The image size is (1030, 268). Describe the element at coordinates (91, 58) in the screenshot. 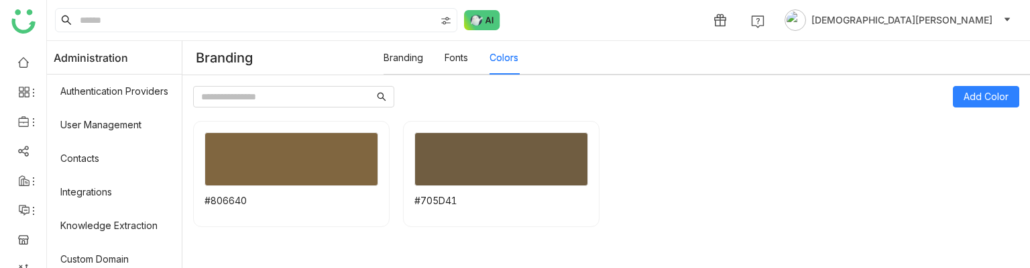

I see `span: Administration` at that location.